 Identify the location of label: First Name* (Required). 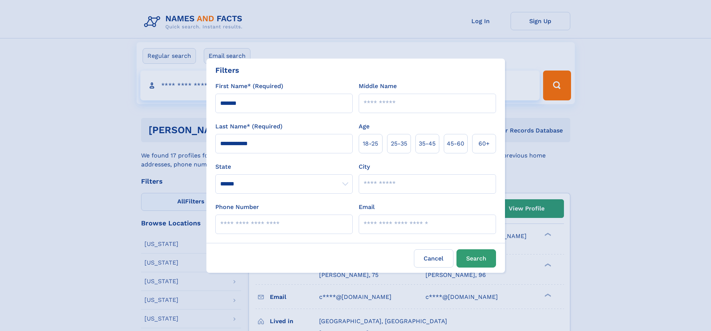
(249, 86).